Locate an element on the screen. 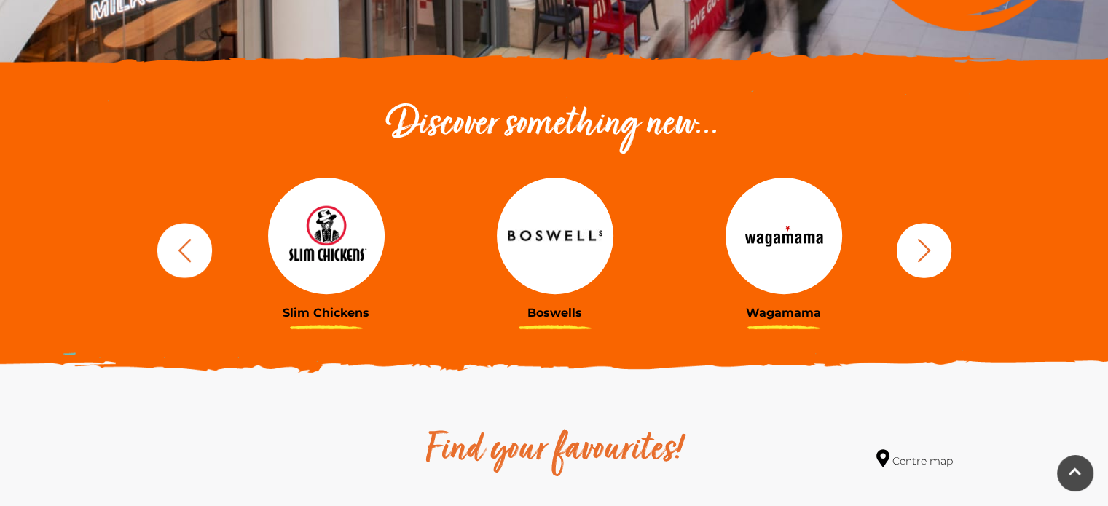 The width and height of the screenshot is (1108, 506). a: Centre map is located at coordinates (914, 459).